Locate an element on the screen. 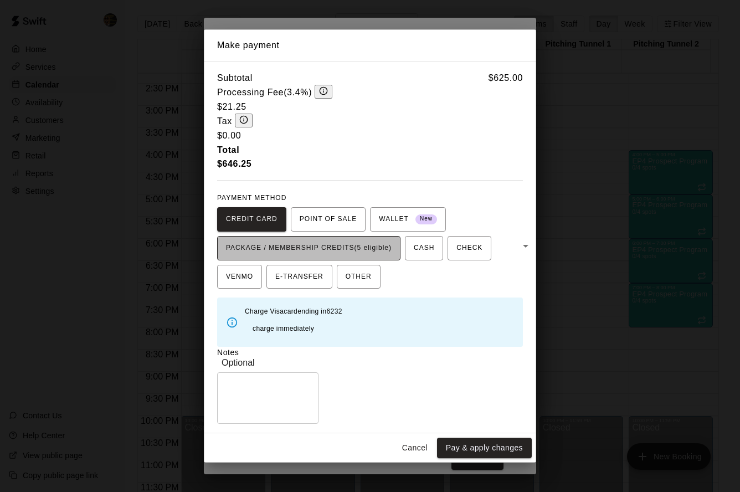 This screenshot has width=740, height=492. h6: Tax is located at coordinates (370, 121).